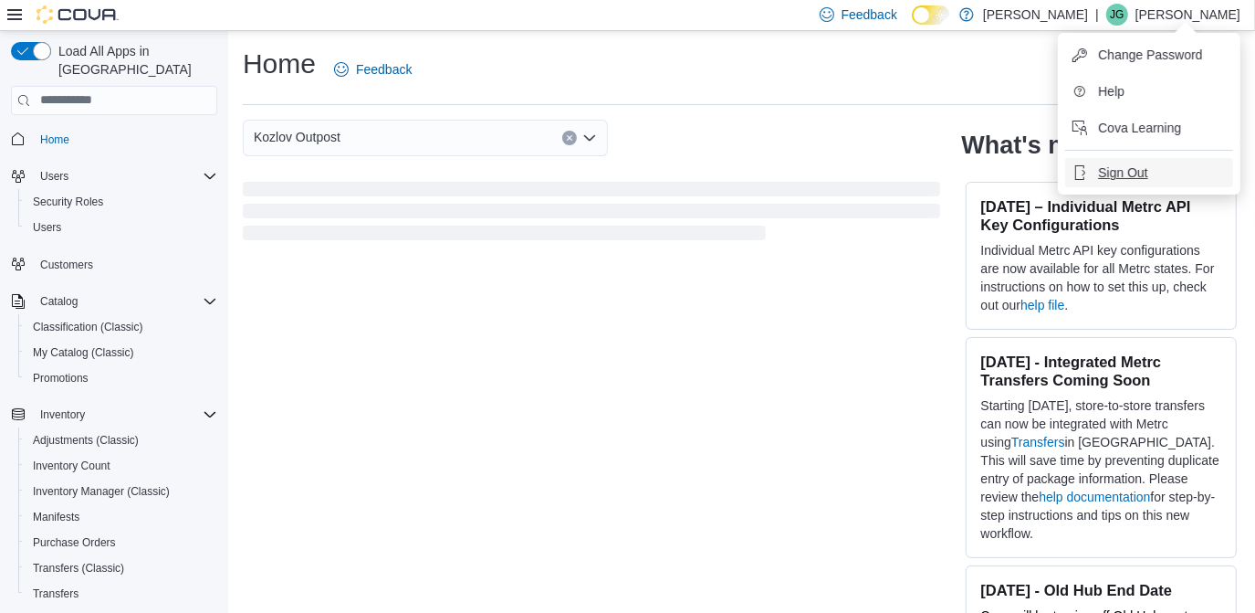 This screenshot has height=613, width=1255. What do you see at coordinates (114, 264) in the screenshot?
I see `button: Customers` at bounding box center [114, 264].